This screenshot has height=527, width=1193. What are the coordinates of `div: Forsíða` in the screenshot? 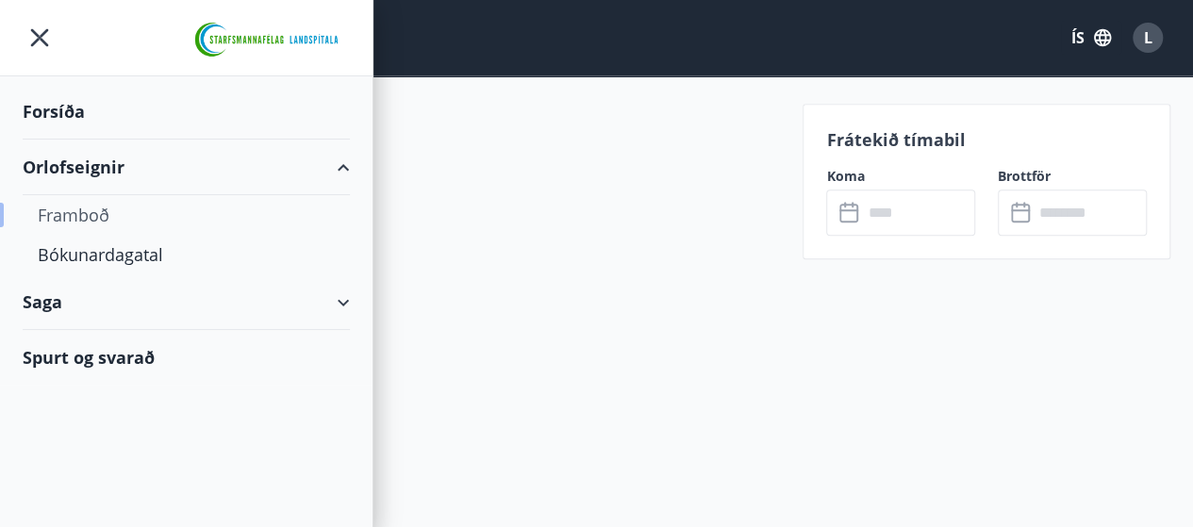 It's located at (186, 111).